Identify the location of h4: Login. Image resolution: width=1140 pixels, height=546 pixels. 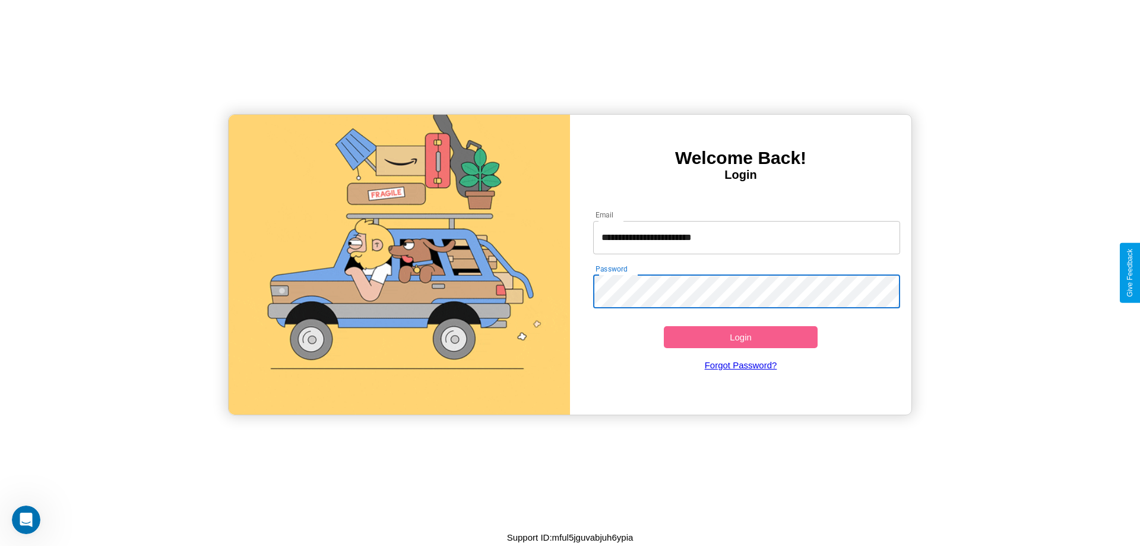
(740, 175).